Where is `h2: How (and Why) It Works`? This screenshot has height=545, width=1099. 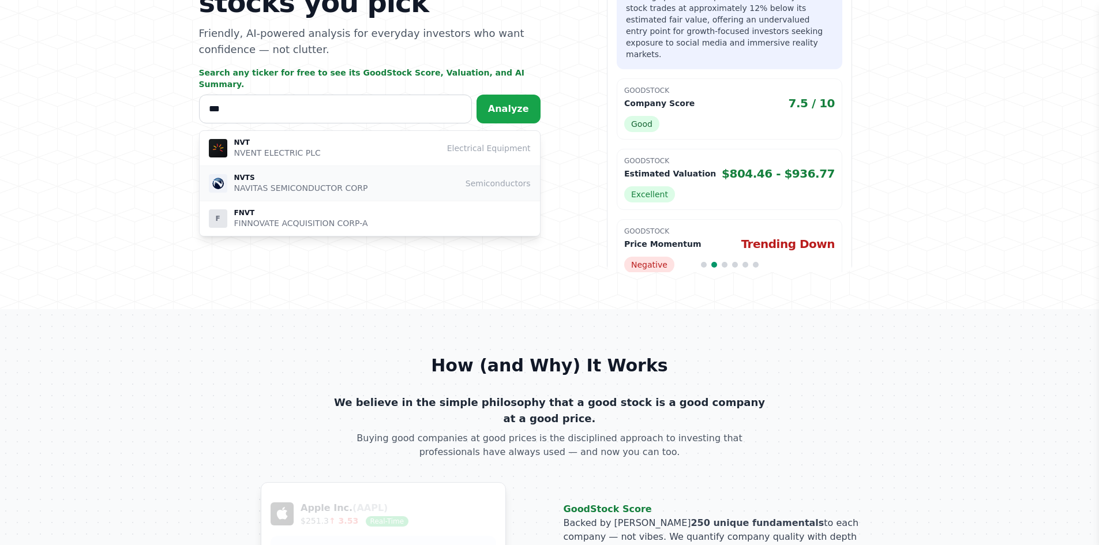 h2: How (and Why) It Works is located at coordinates (550, 366).